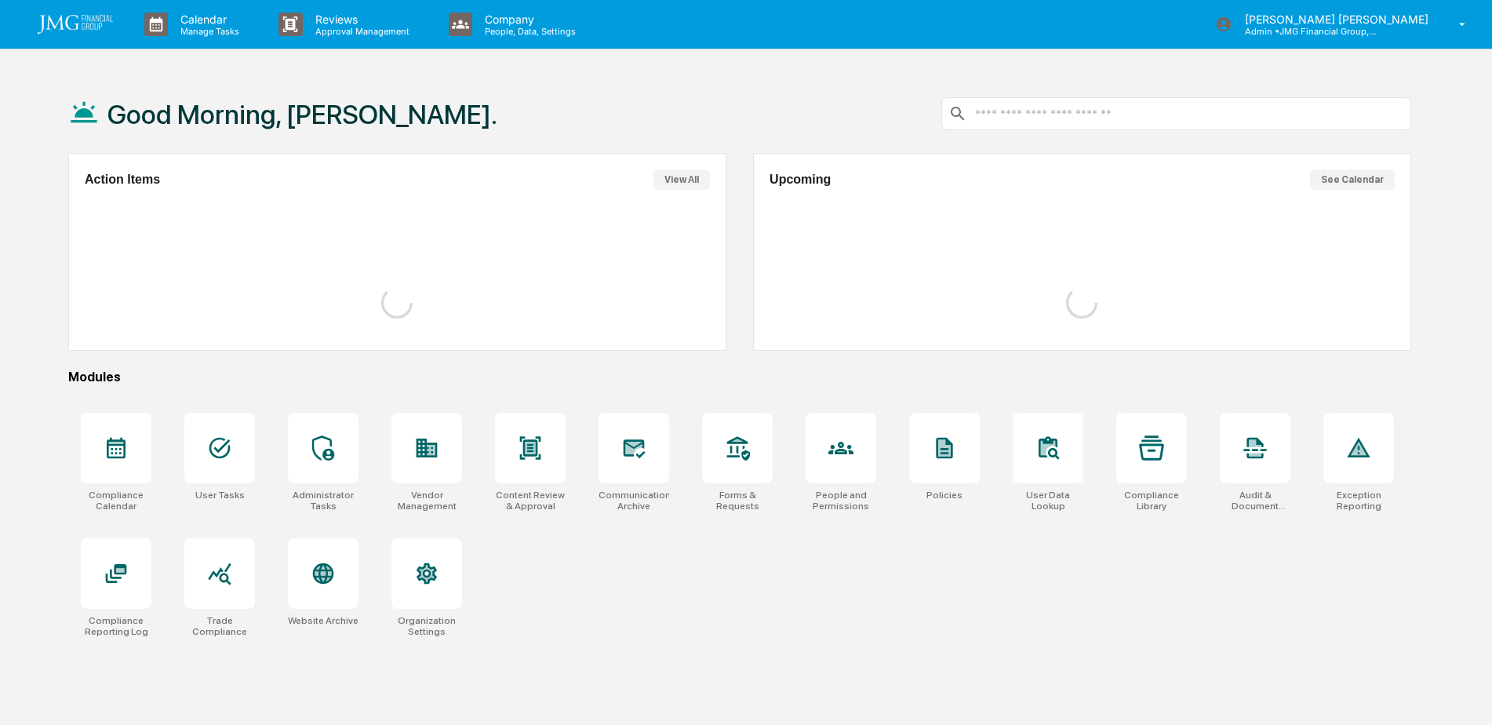 This screenshot has width=1492, height=725. What do you see at coordinates (427, 626) in the screenshot?
I see `div: Organization Settings` at bounding box center [427, 626].